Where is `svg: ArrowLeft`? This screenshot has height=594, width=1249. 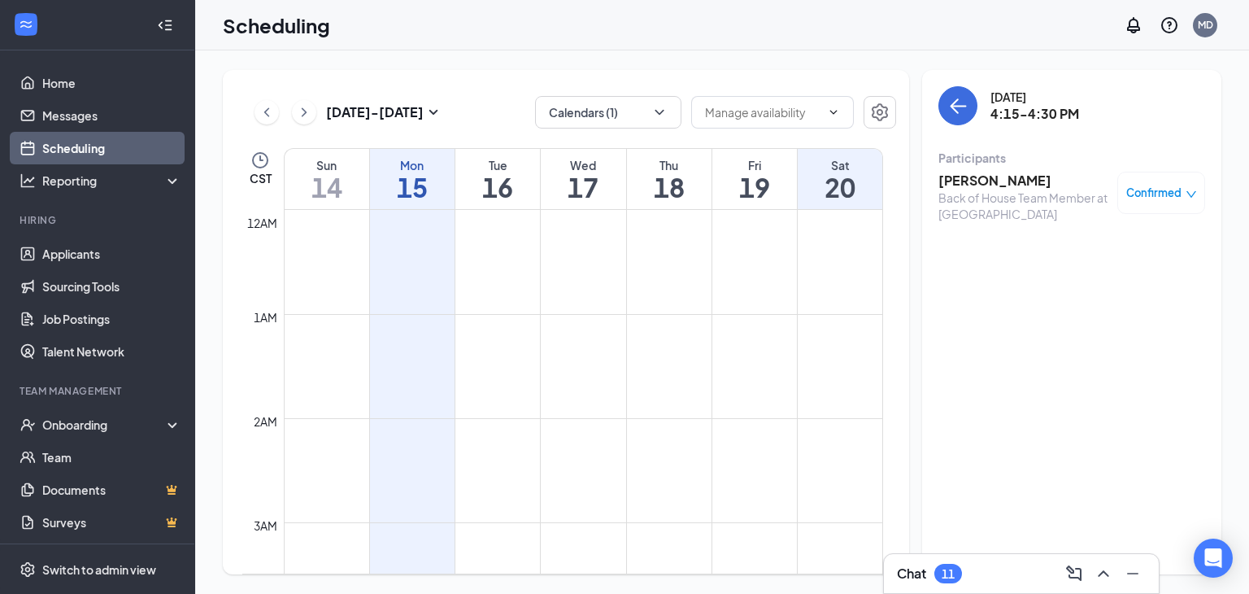
svg: ArrowLeft is located at coordinates (958, 106).